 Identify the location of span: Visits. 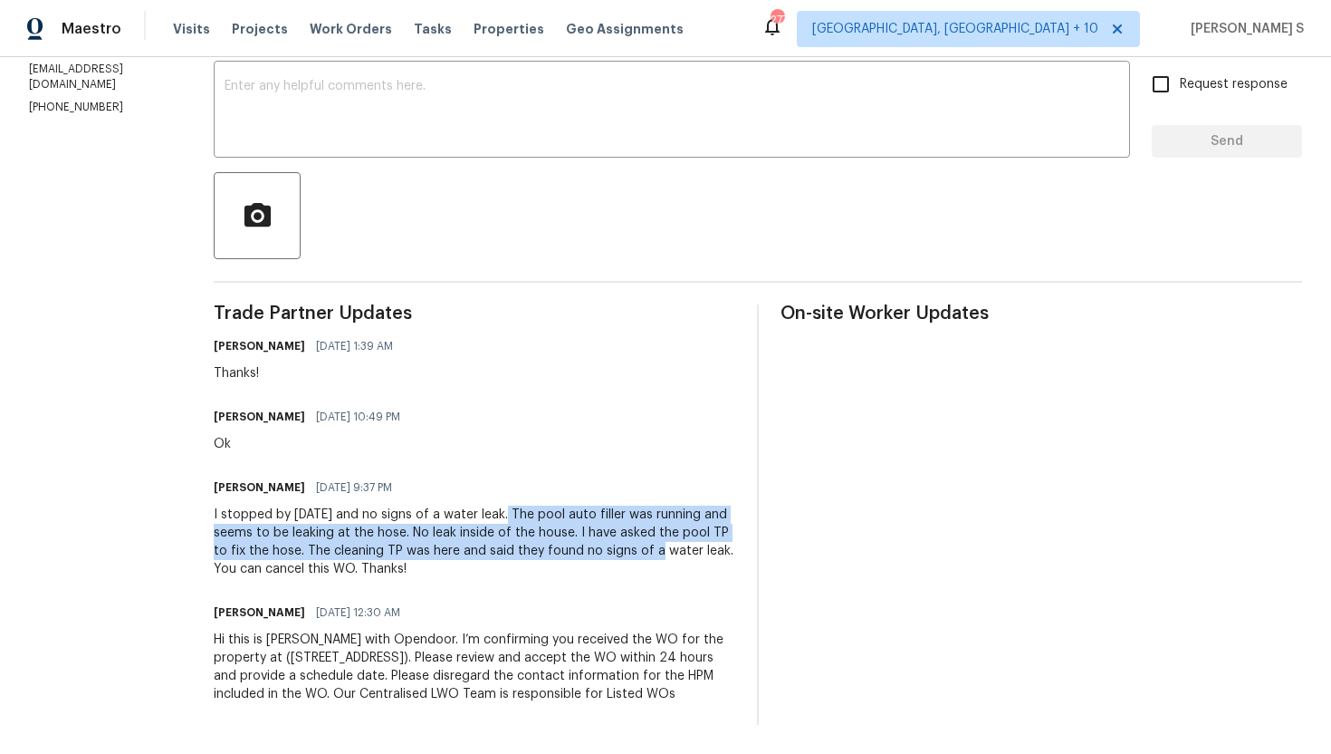
(191, 29).